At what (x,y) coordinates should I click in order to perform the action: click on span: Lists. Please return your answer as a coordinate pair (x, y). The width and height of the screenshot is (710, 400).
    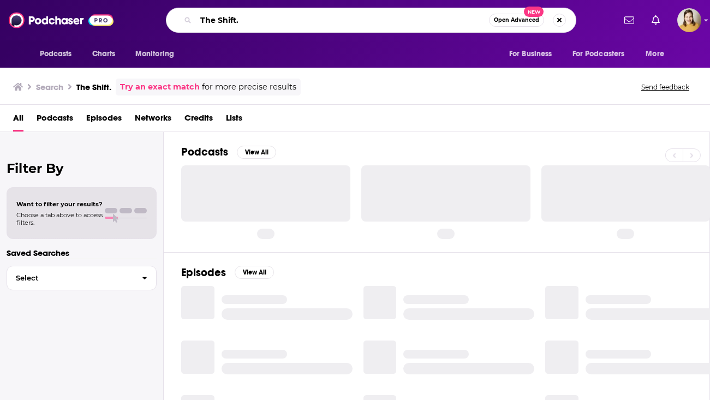
    Looking at the image, I should click on (234, 120).